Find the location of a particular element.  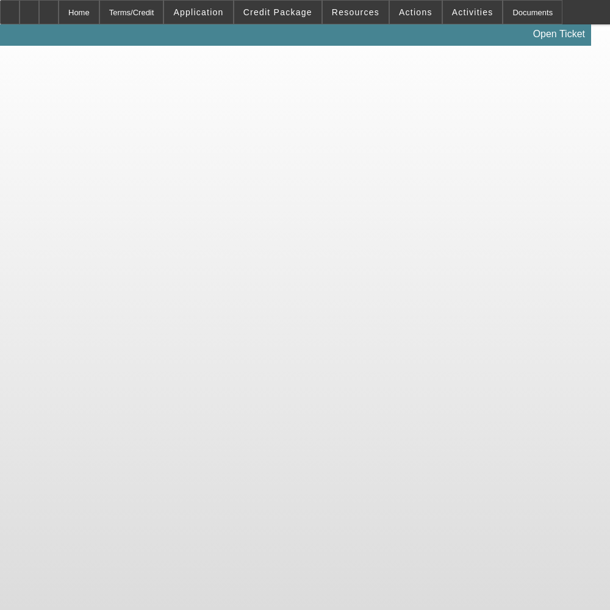

button: Credit Package is located at coordinates (277, 12).